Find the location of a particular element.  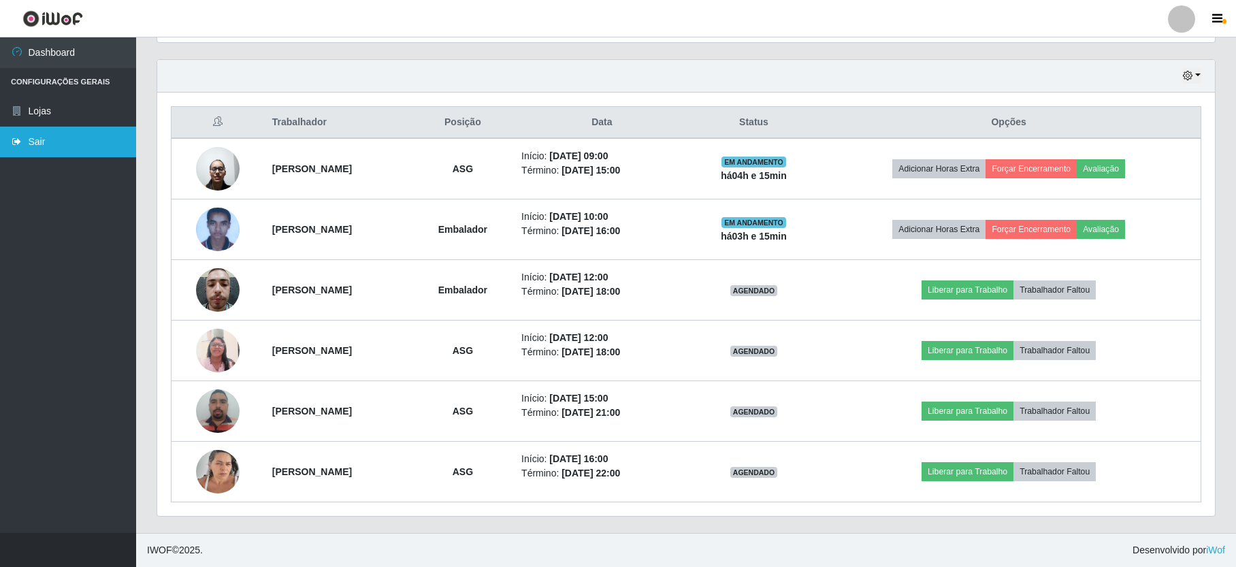

th: Trabalhador is located at coordinates (338, 123).